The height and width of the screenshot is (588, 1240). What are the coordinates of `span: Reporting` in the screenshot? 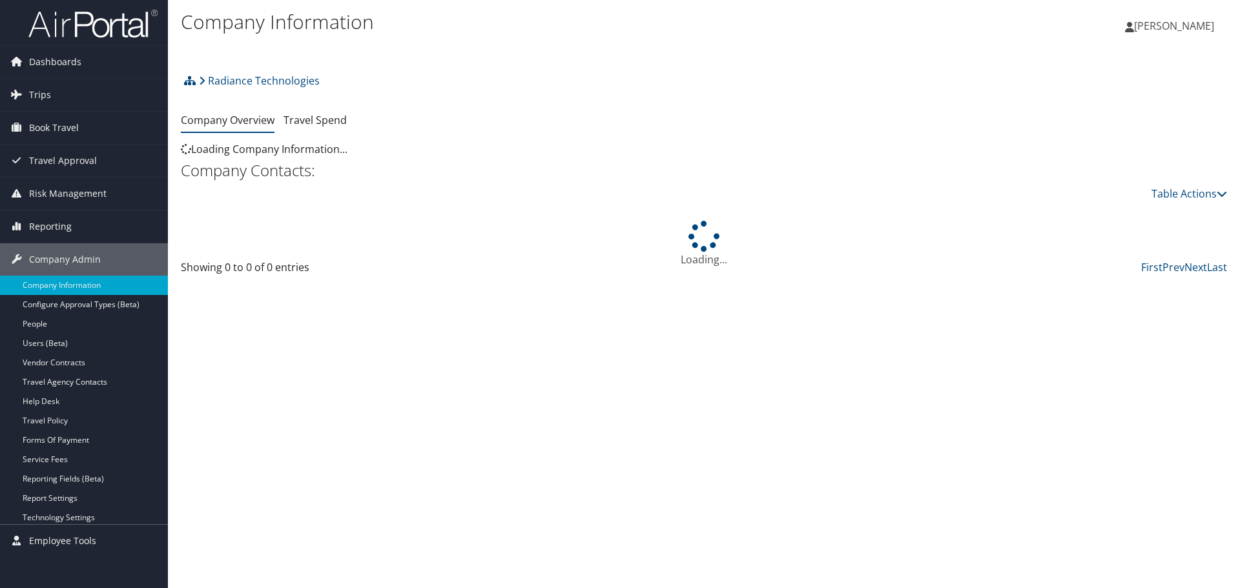 It's located at (50, 227).